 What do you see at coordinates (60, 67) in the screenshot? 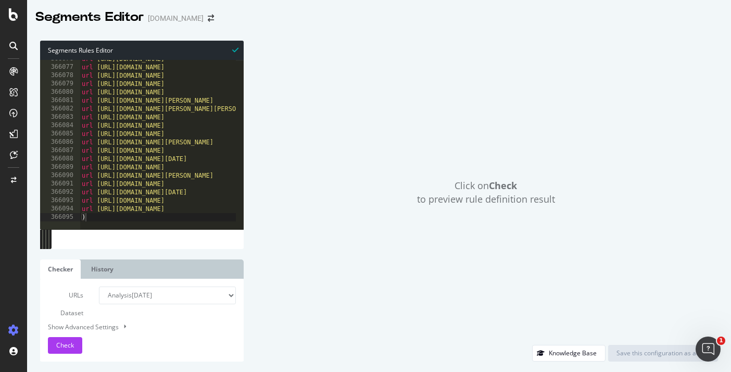
I see `div: 366077` at bounding box center [60, 67].